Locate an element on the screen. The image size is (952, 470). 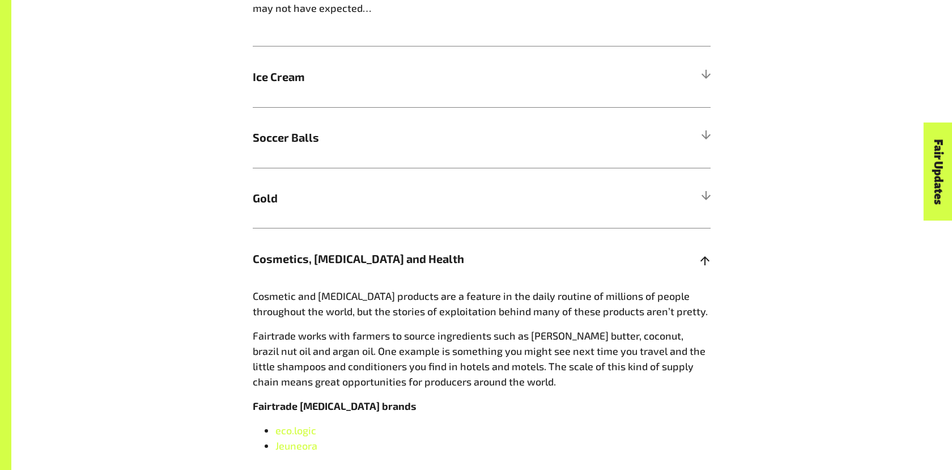
a: eco.logic is located at coordinates (296, 430).